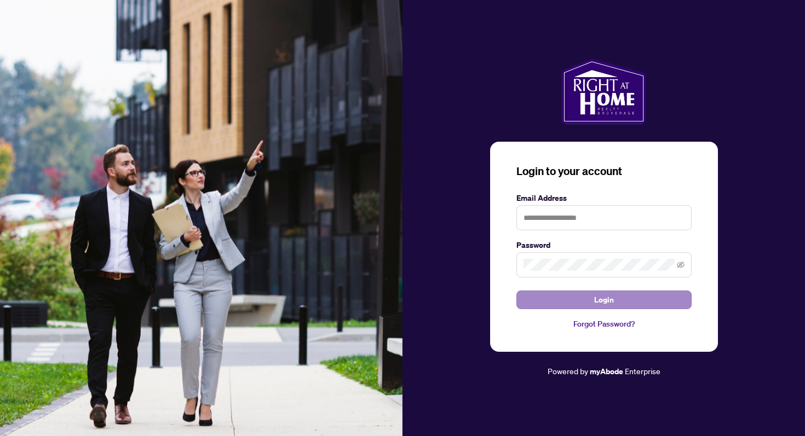  Describe the element at coordinates (604, 300) in the screenshot. I see `button: Login` at that location.